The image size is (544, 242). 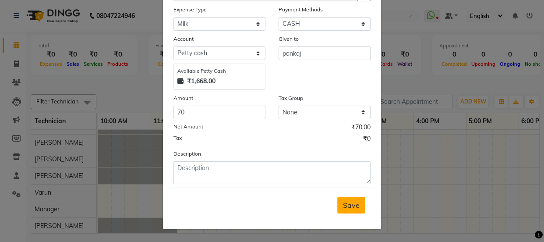 I want to click on label: Net Amount, so click(x=188, y=127).